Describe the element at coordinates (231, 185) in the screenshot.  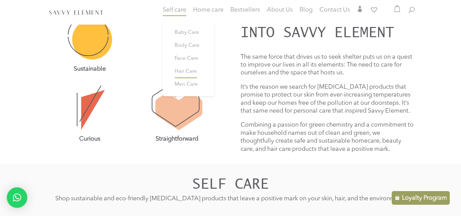
I see `h2: SELF CARE` at that location.